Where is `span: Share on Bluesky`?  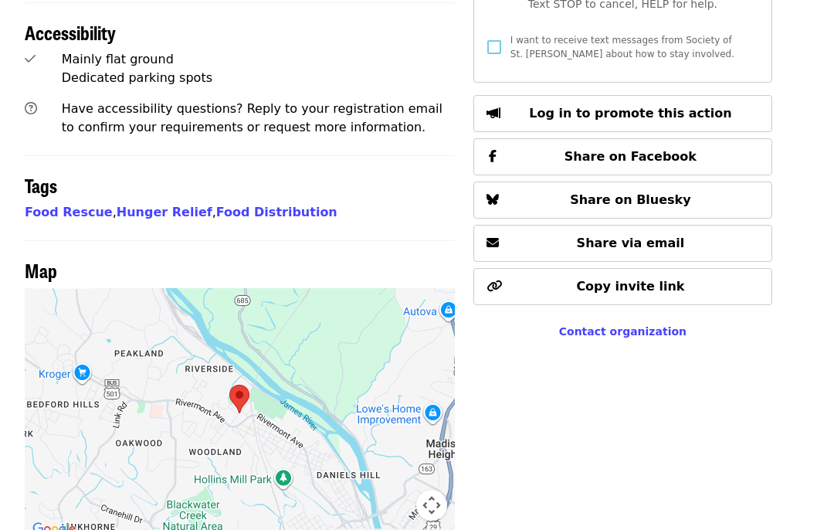
span: Share on Bluesky is located at coordinates (631, 199).